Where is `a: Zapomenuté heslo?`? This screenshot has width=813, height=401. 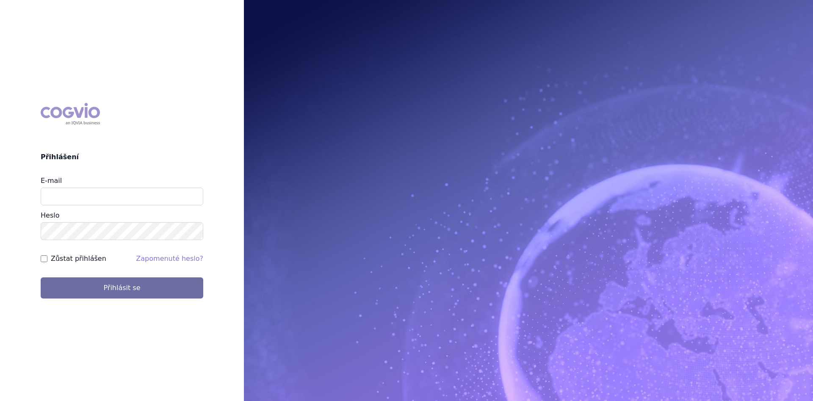
a: Zapomenuté heslo? is located at coordinates (169, 258).